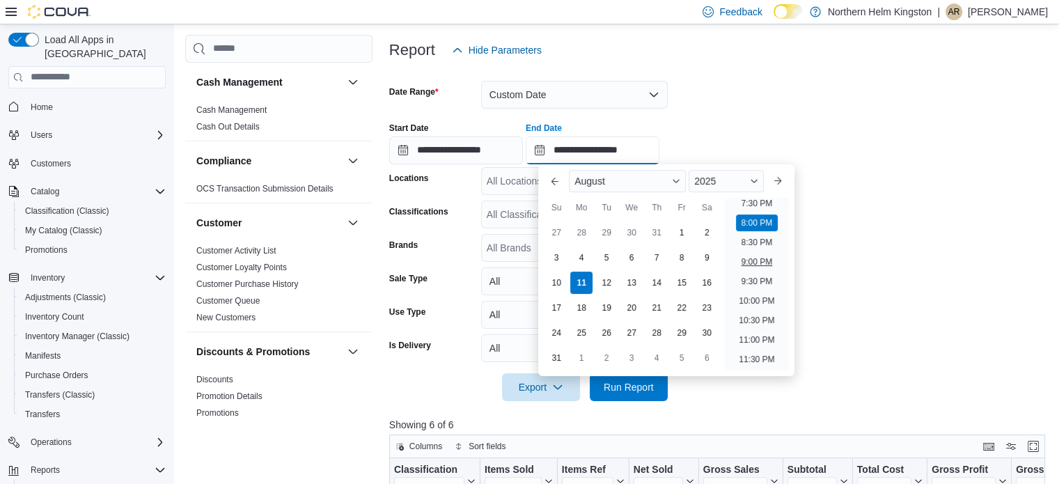 Image resolution: width=1059 pixels, height=484 pixels. I want to click on span: Run Report, so click(629, 387).